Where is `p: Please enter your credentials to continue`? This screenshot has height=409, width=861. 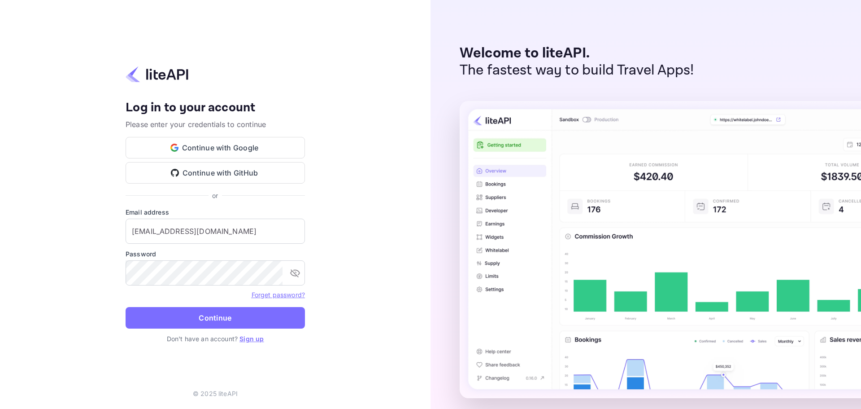 p: Please enter your credentials to continue is located at coordinates (215, 124).